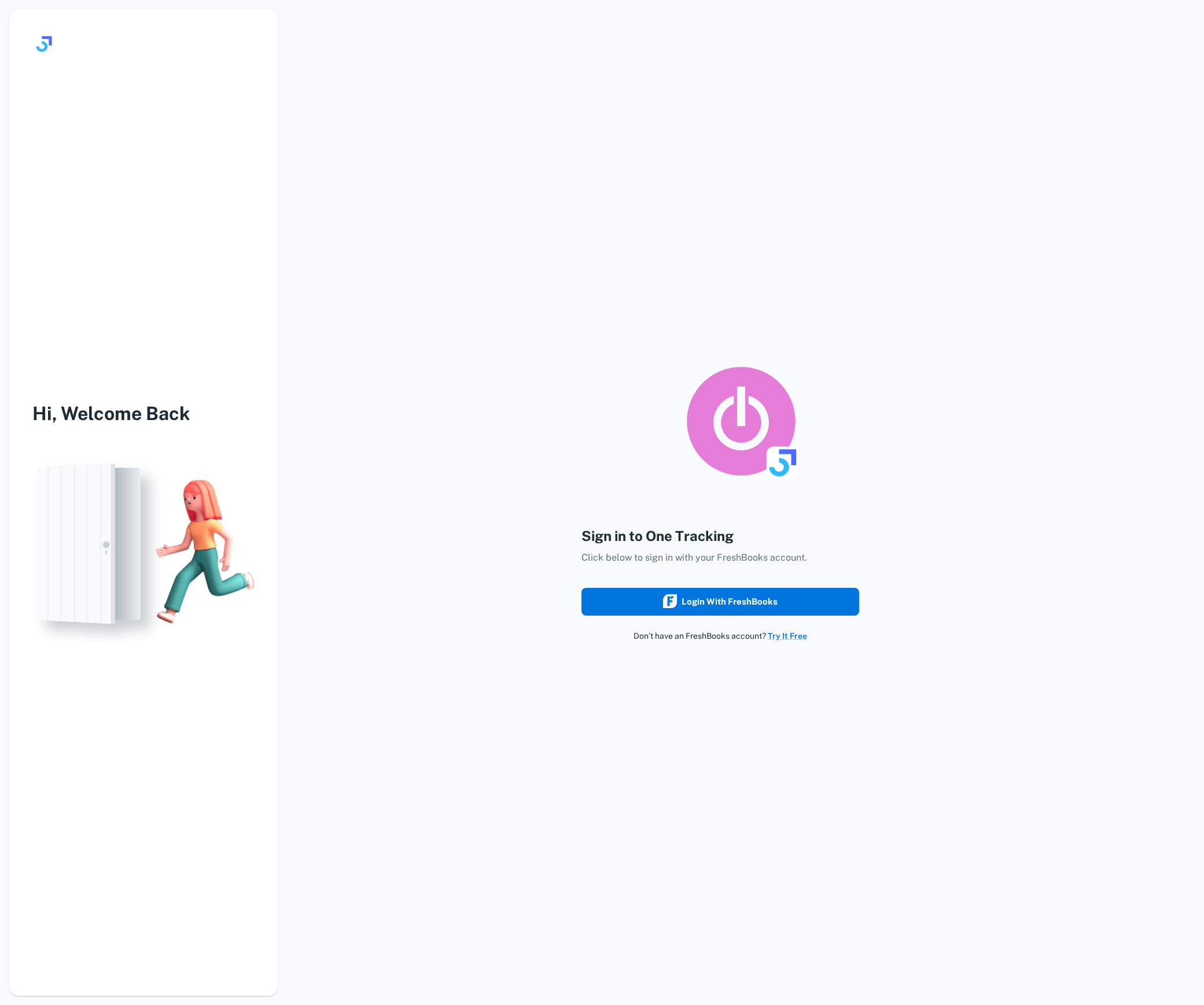 The width and height of the screenshot is (1204, 1005). I want to click on div: Login with FreshBooks, so click(720, 601).